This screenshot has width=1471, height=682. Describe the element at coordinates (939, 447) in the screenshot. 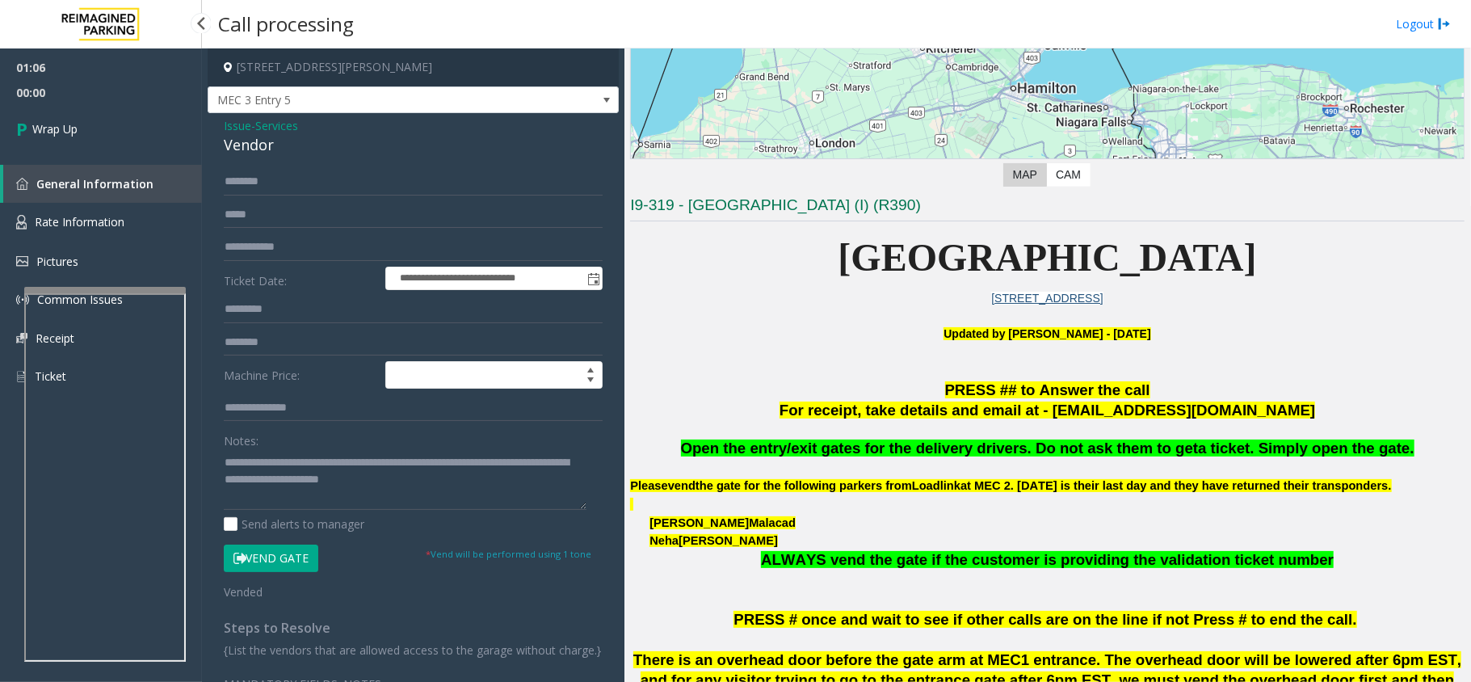

I see `span: Open the entry/exit gates for the delivery drivers. Do not ask them to get` at that location.